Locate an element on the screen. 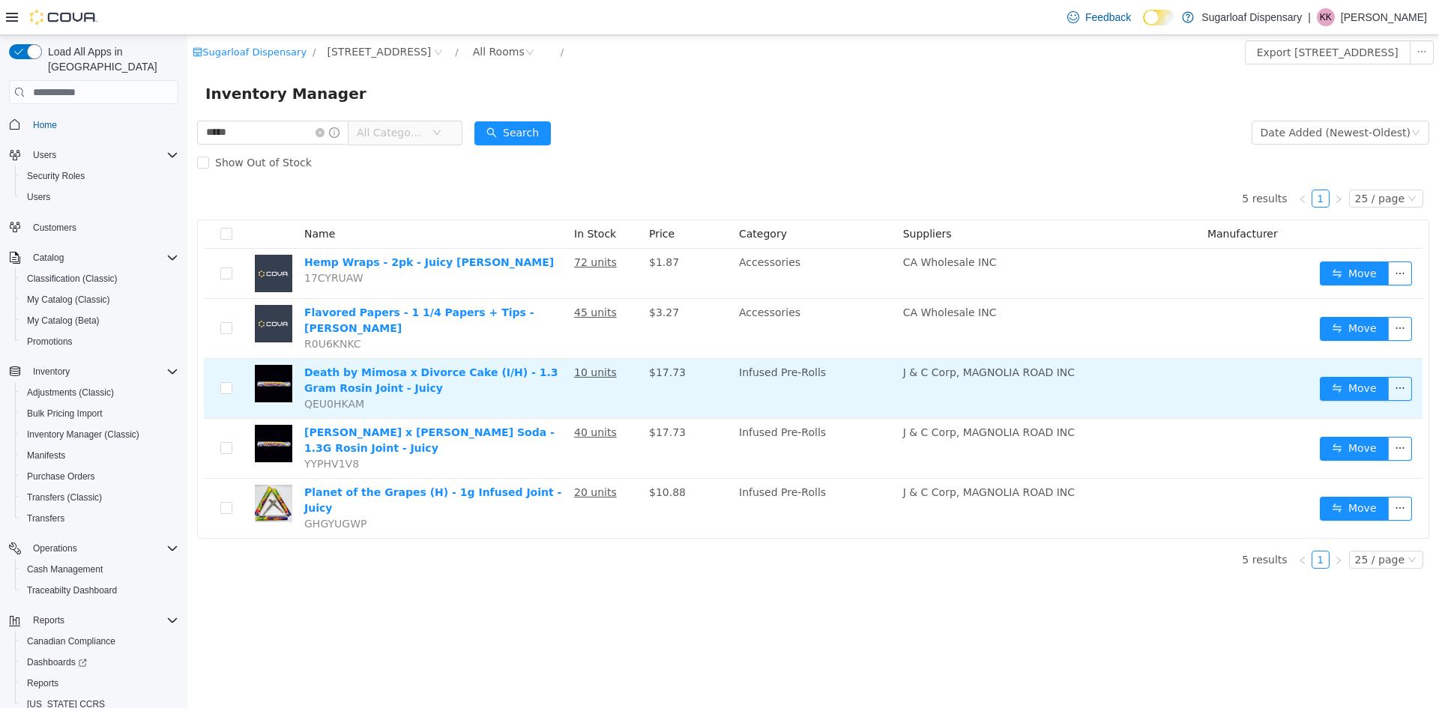 This screenshot has width=1439, height=708. span: KK is located at coordinates (1326, 17).